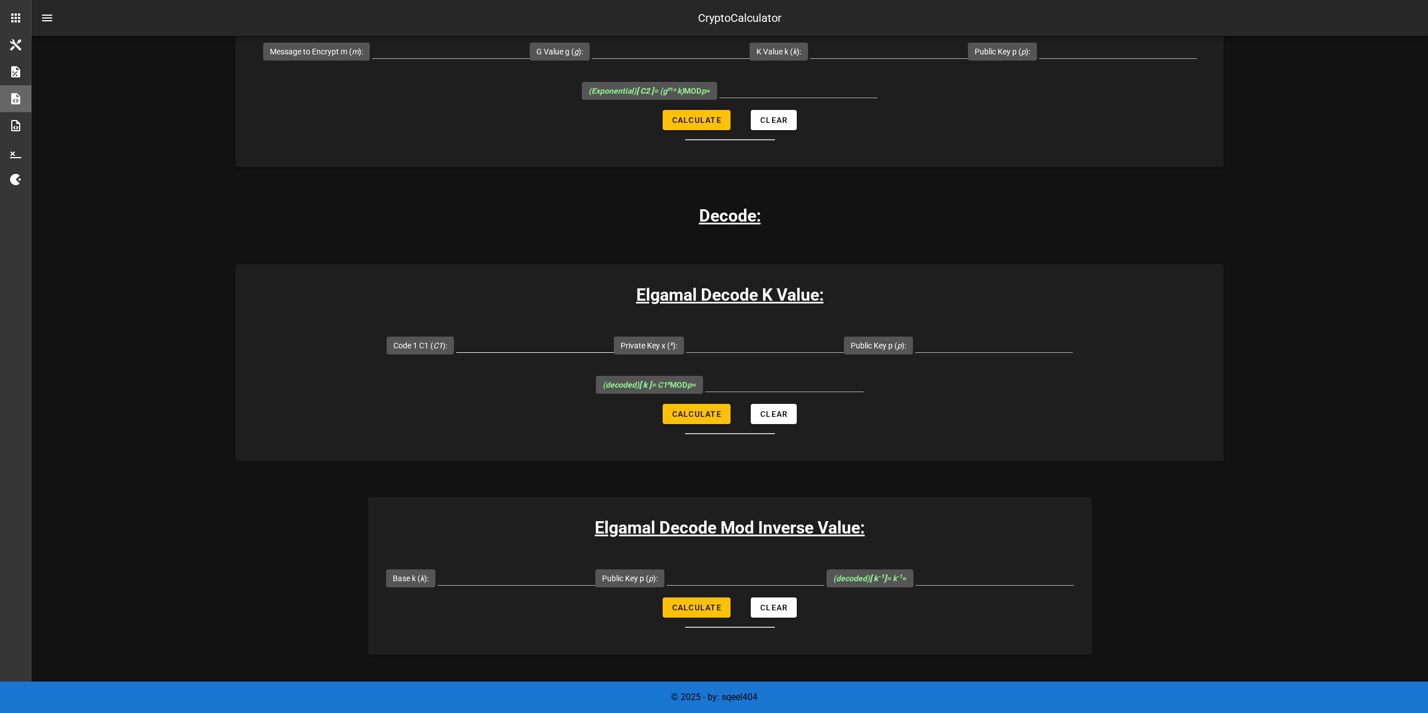  What do you see at coordinates (438, 346) in the screenshot?
I see `i: C1` at bounding box center [438, 346].